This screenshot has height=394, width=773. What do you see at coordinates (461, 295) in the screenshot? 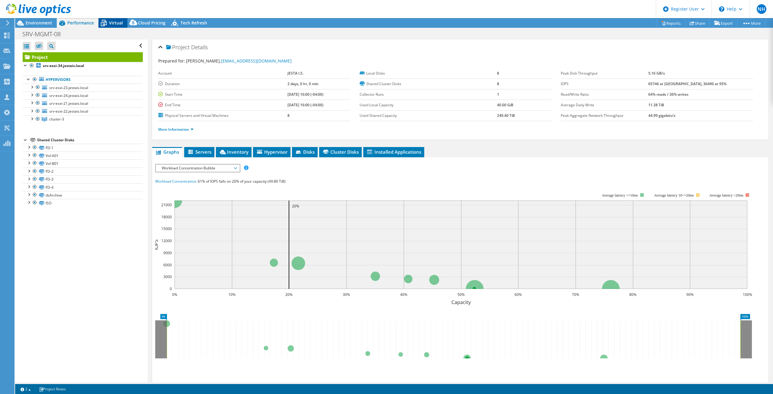
I see `text: 50%` at bounding box center [461, 295].